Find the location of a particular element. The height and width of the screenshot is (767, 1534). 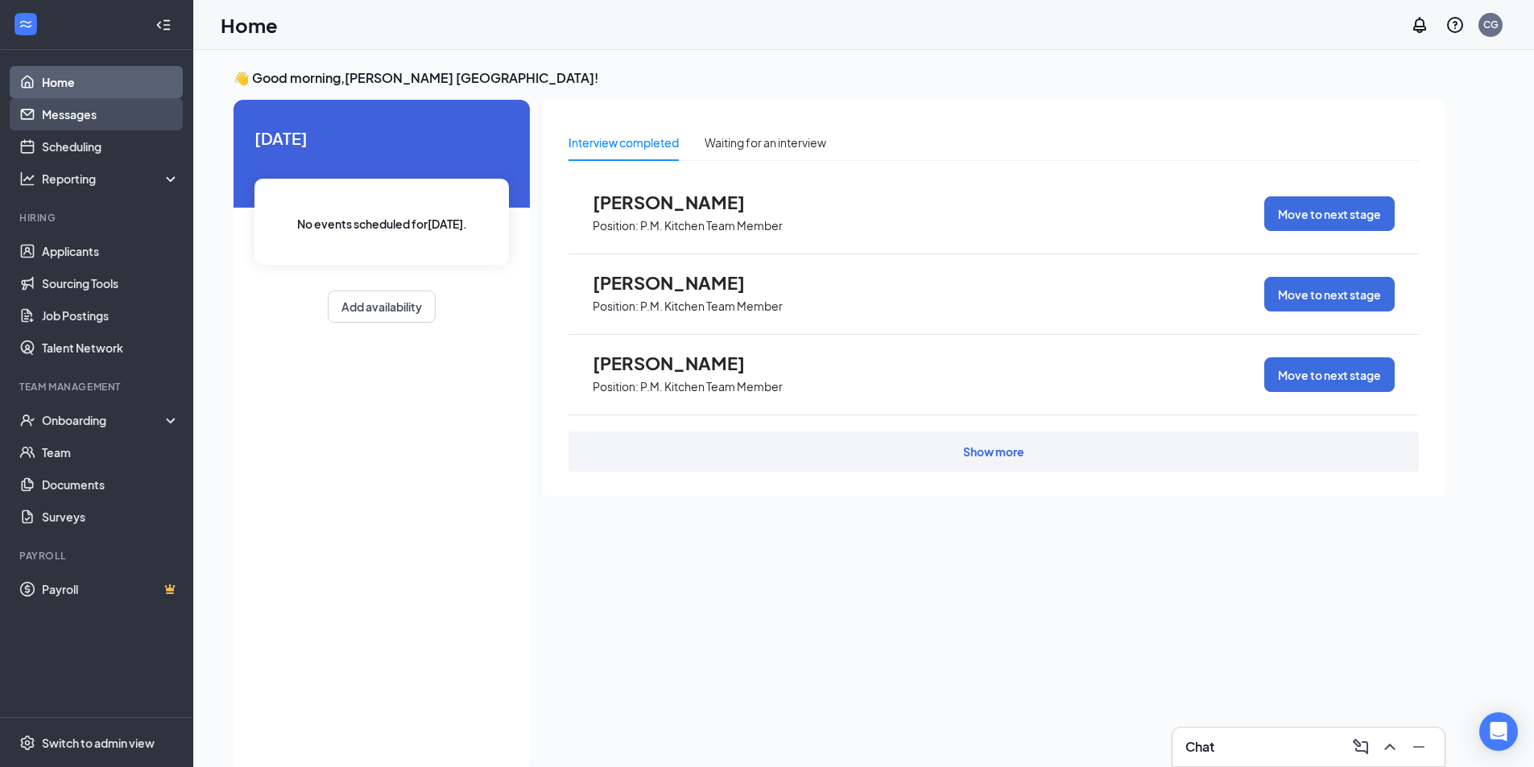

a: Messages is located at coordinates (110, 114).